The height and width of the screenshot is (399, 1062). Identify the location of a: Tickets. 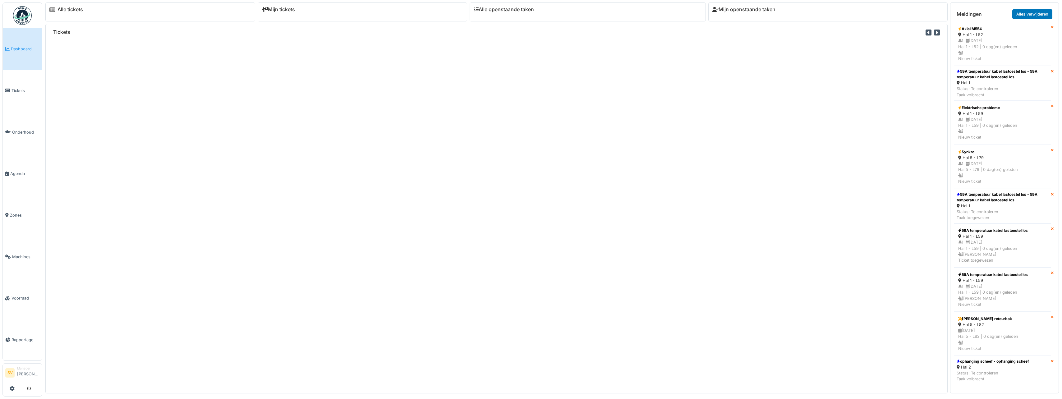
(22, 91).